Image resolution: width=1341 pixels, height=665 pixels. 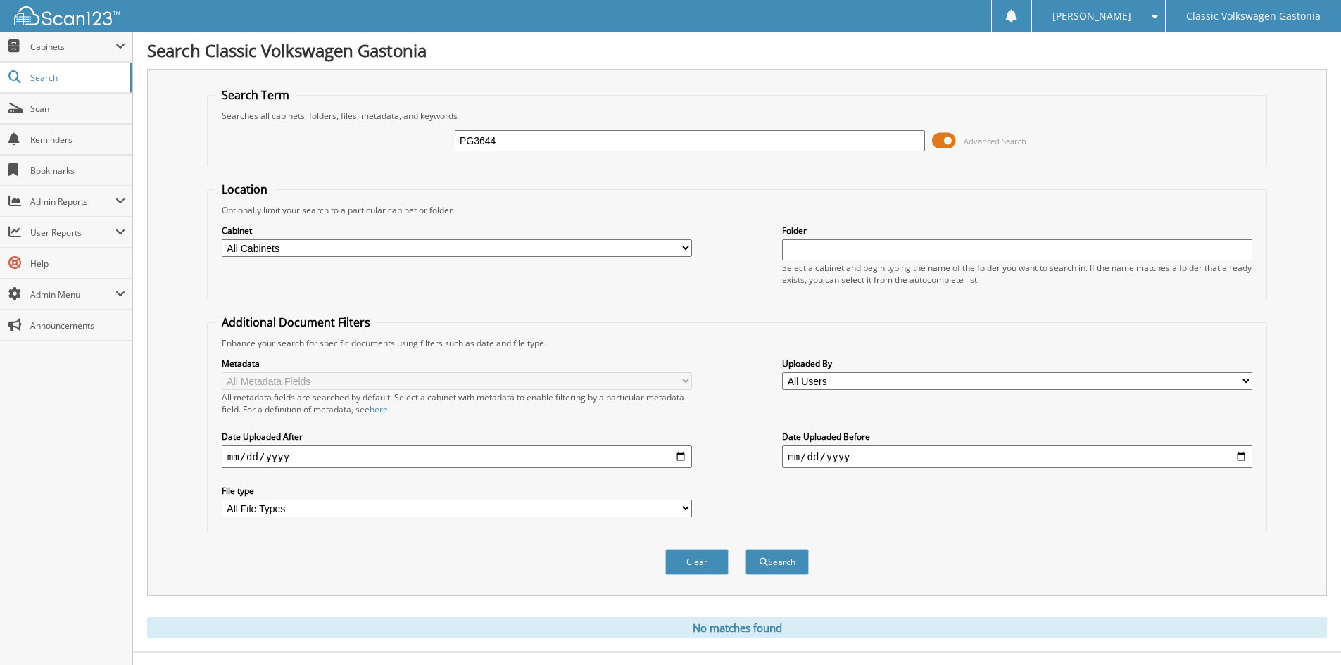 What do you see at coordinates (73, 294) in the screenshot?
I see `span: Admin Menu` at bounding box center [73, 294].